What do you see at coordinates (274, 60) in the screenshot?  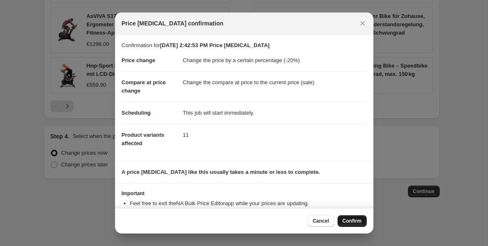 I see `dd: Change the price by a certain percentage (-20%)` at bounding box center [274, 60].